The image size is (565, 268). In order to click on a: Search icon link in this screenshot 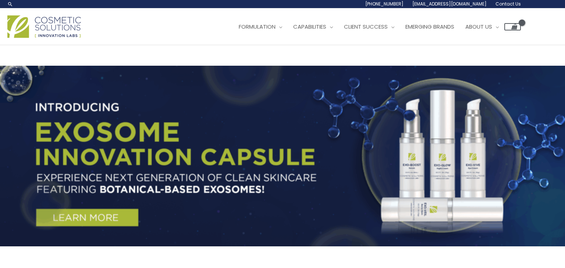, I will do `click(10, 4)`.